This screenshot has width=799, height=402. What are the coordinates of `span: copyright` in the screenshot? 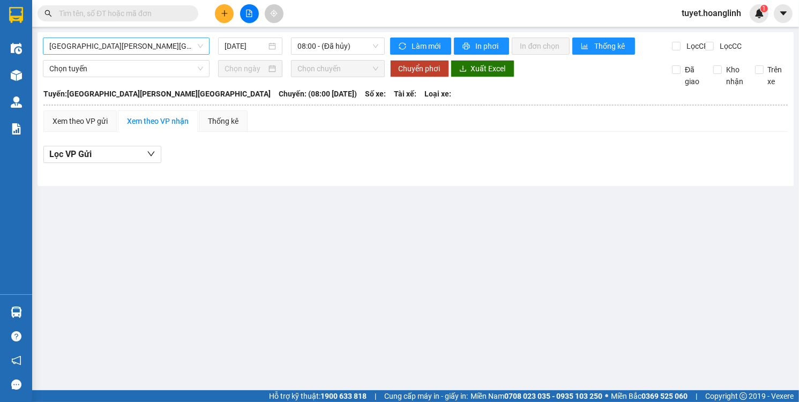 It's located at (744, 396).